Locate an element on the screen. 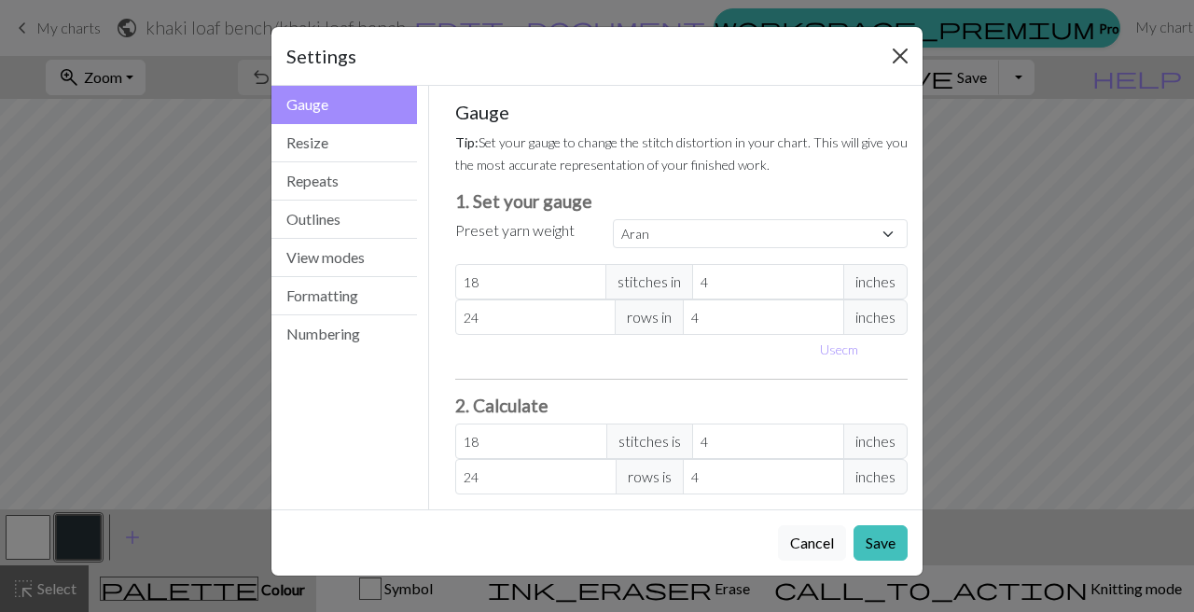  label: Preset yarn weight is located at coordinates (515, 230).